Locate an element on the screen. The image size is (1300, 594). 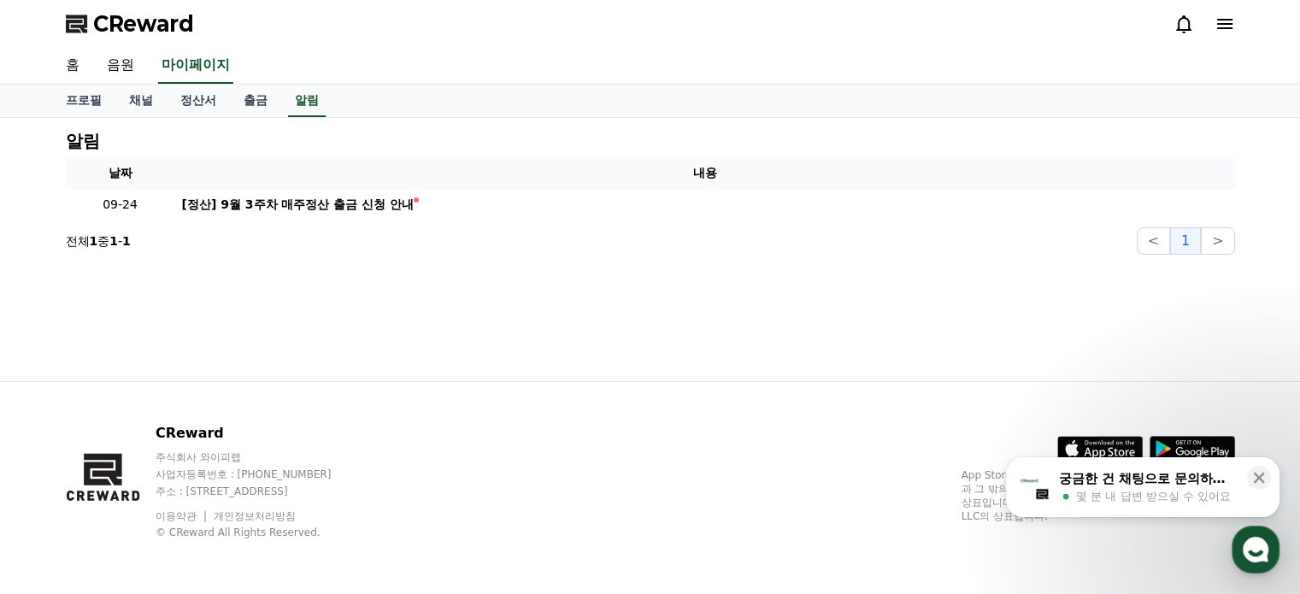
a: 마이페이지 is located at coordinates (196, 66).